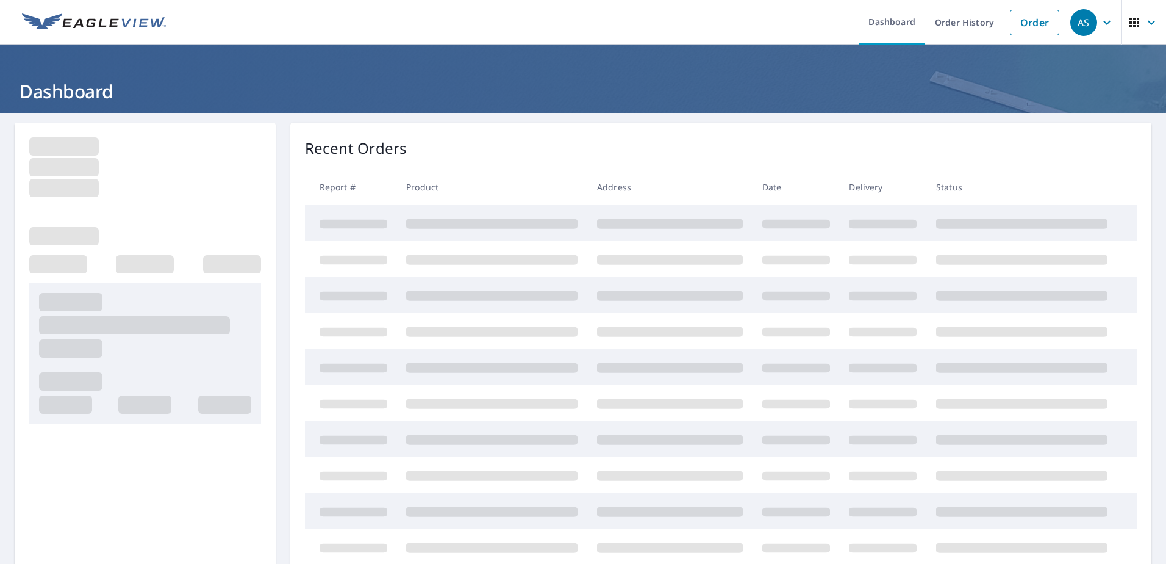 This screenshot has width=1166, height=564. What do you see at coordinates (356, 148) in the screenshot?
I see `p: Recent Orders` at bounding box center [356, 148].